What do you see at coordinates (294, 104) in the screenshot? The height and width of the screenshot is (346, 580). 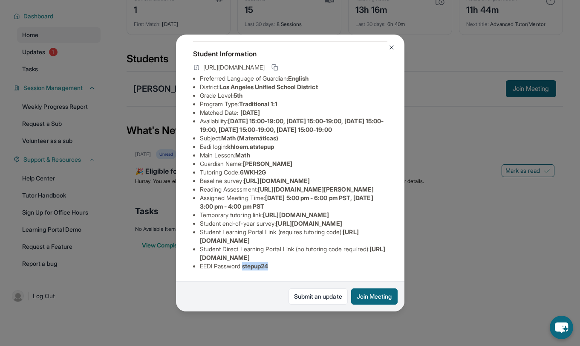 I see `li: Program Type:` at bounding box center [294, 104].